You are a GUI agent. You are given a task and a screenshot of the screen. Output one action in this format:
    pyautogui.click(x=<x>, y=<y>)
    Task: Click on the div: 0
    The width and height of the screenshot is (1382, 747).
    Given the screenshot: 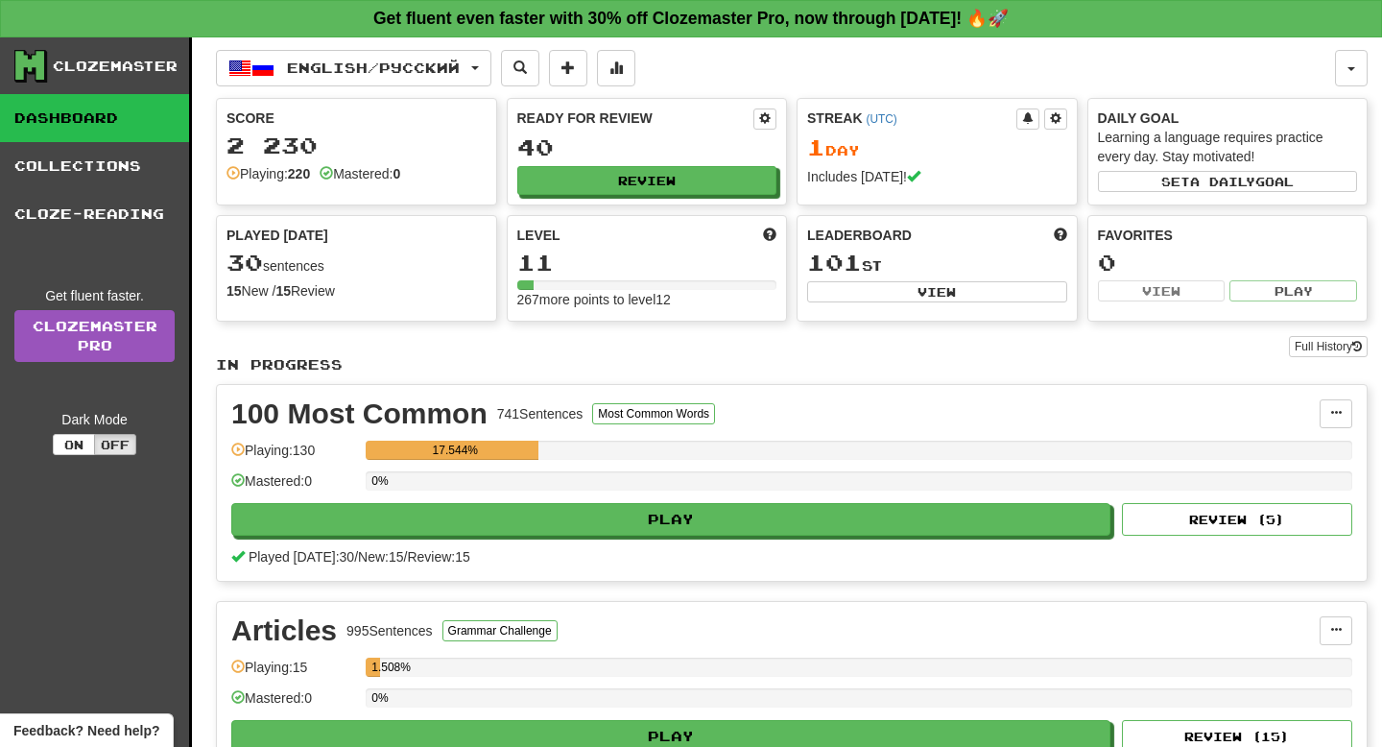 What is the action you would take?
    pyautogui.click(x=1228, y=262)
    